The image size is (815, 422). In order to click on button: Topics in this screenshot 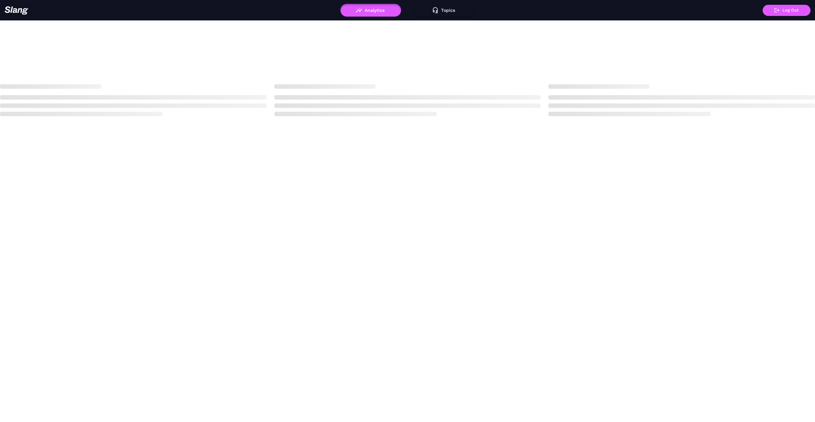, I will do `click(444, 10)`.